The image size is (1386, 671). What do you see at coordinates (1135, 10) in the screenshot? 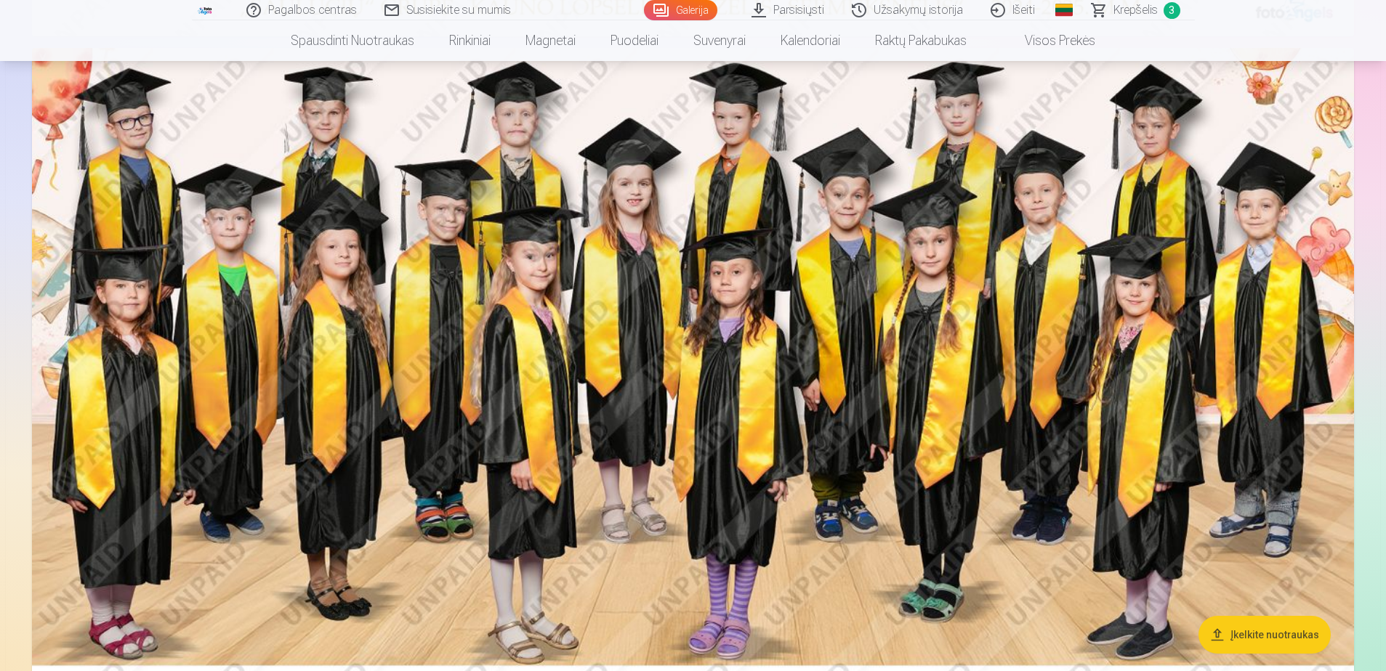
I see `span: Krepšelis` at bounding box center [1135, 10].